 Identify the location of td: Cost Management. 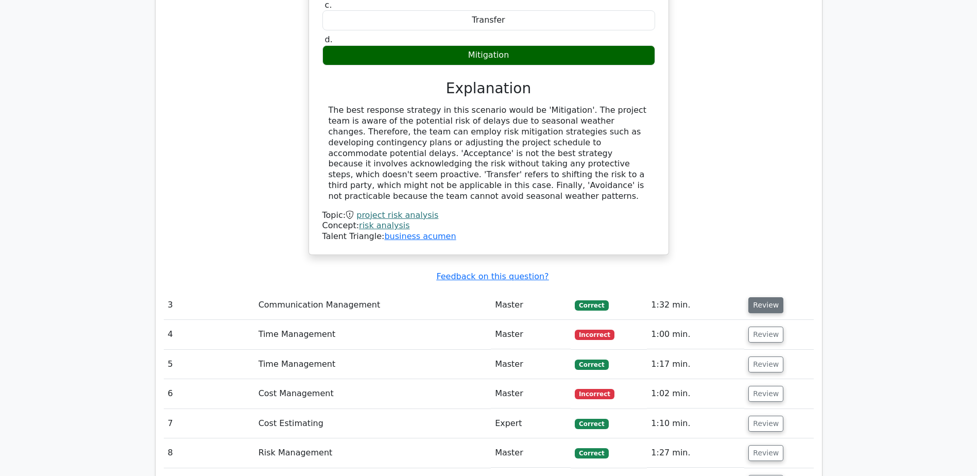
(372, 393).